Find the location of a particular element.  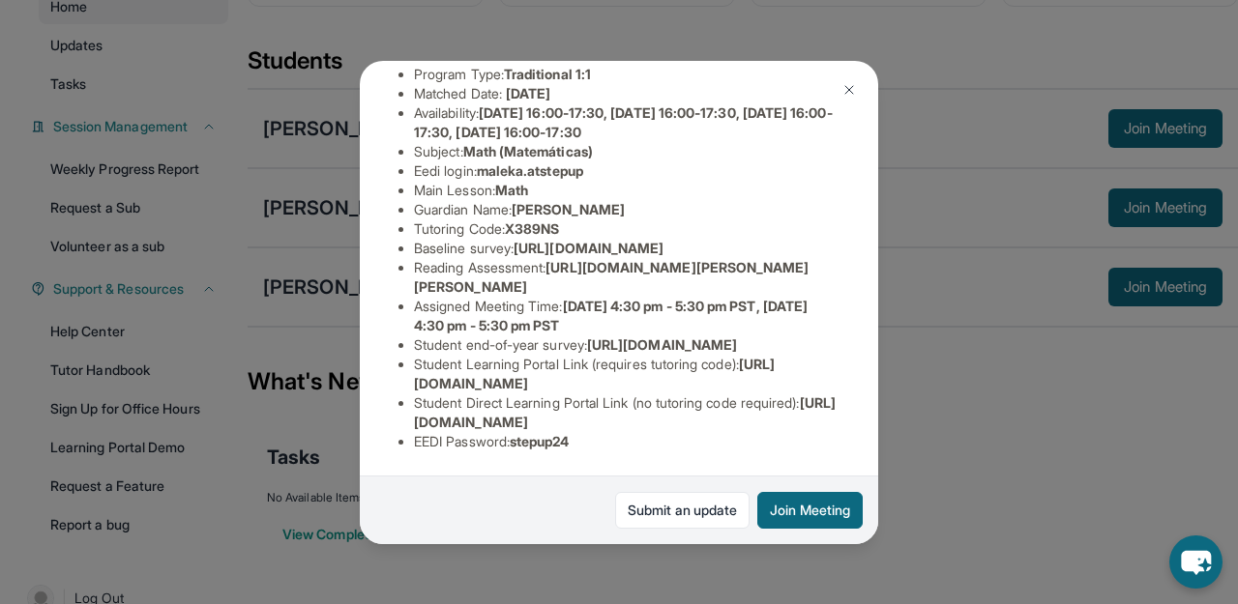

li: Student Direct Learning Portal Link (no tutoring code required) : is located at coordinates (626, 413).